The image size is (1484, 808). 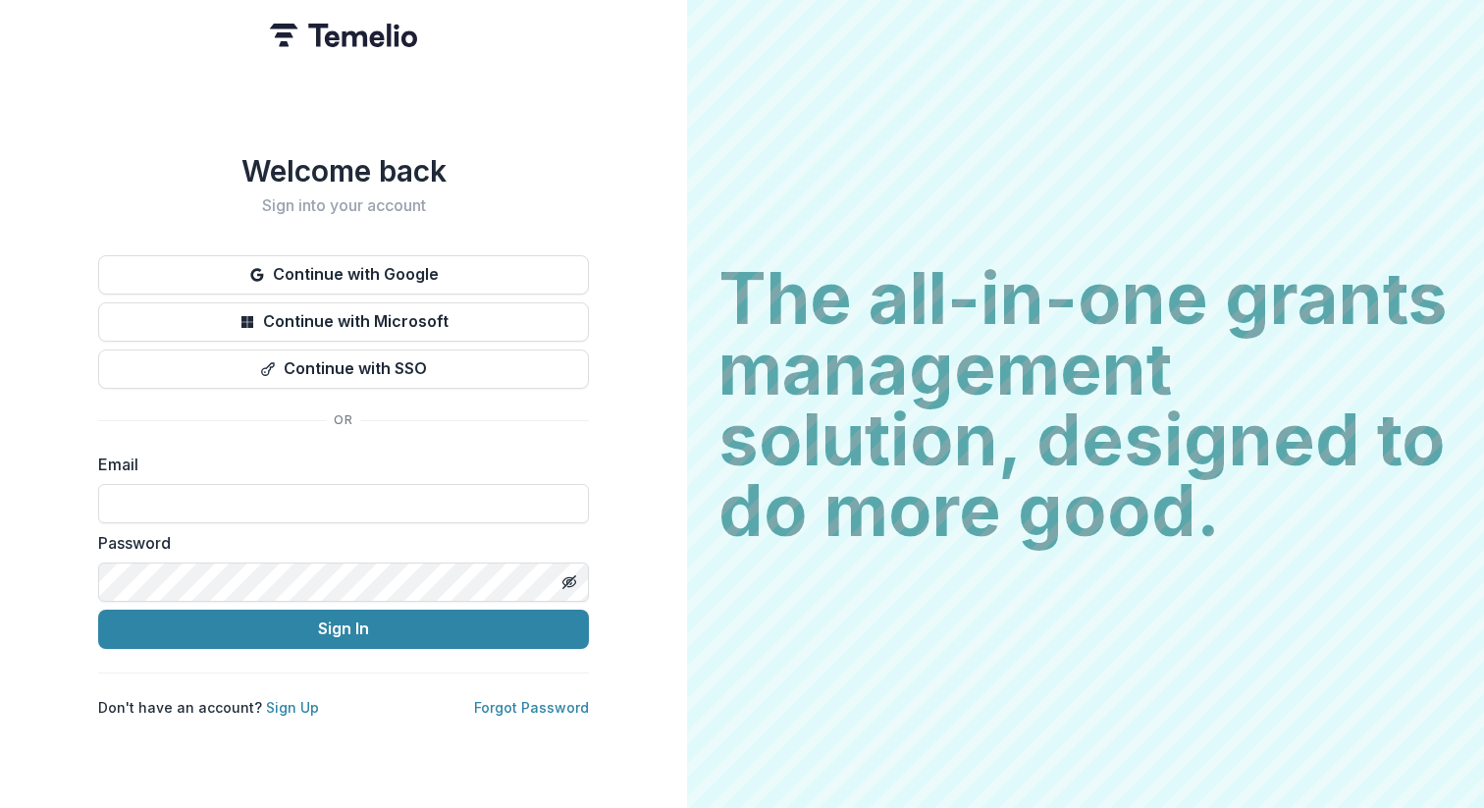 I want to click on button: Continue with Microsoft, so click(x=343, y=322).